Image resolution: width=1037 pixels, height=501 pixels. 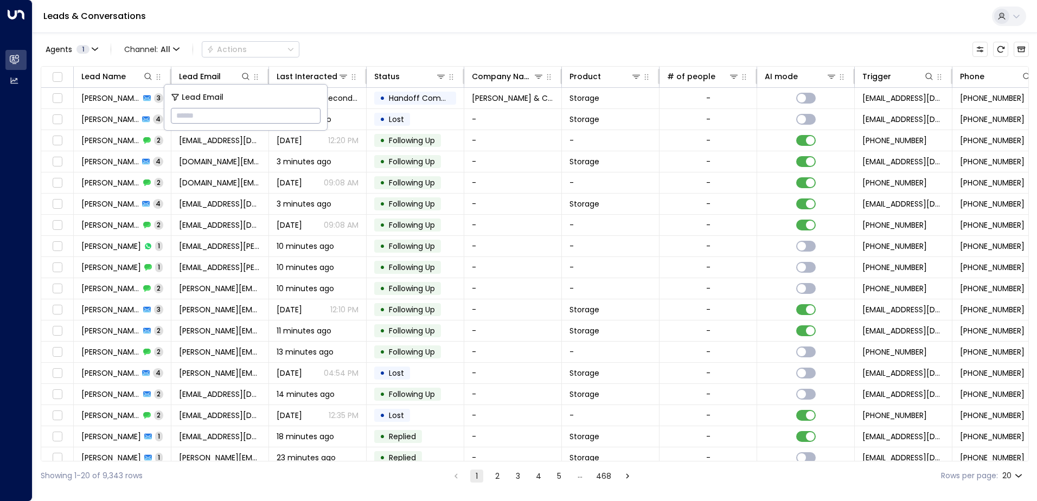 What do you see at coordinates (57, 77) in the screenshot?
I see `span: Toggle select all` at bounding box center [57, 77].